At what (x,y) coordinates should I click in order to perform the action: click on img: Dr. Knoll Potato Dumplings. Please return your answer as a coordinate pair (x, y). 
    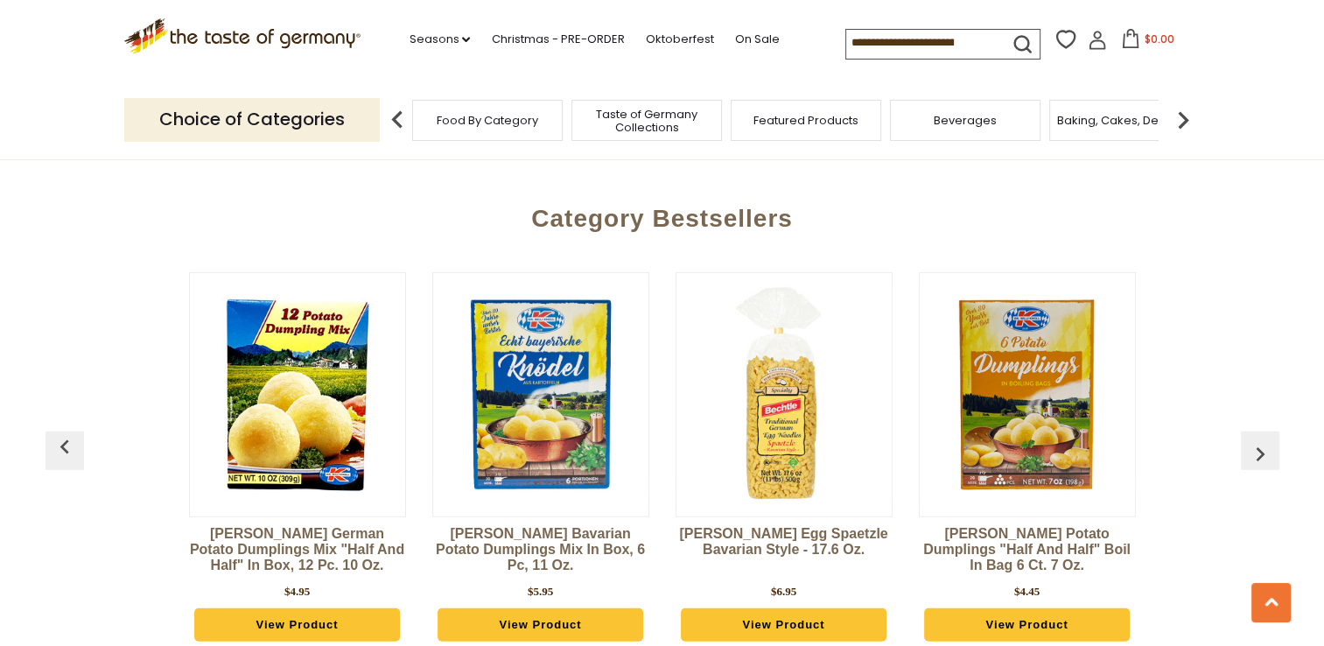
    Looking at the image, I should click on (1027, 395).